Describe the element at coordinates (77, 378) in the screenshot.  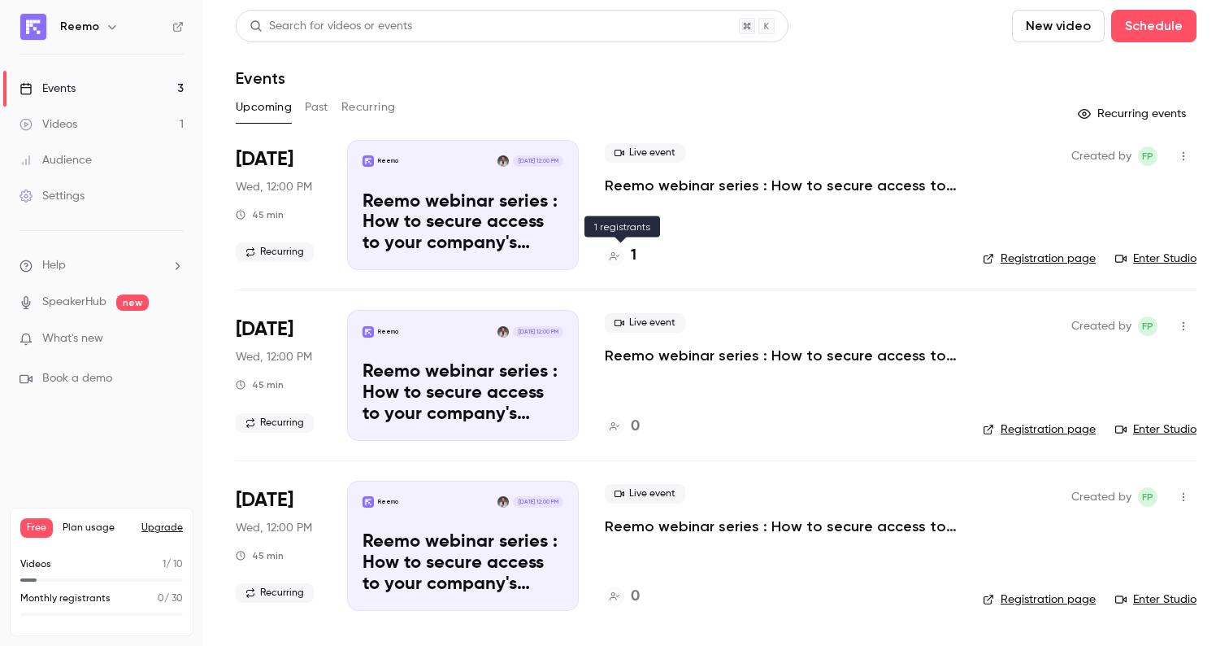
I see `span: Book a demo` at that location.